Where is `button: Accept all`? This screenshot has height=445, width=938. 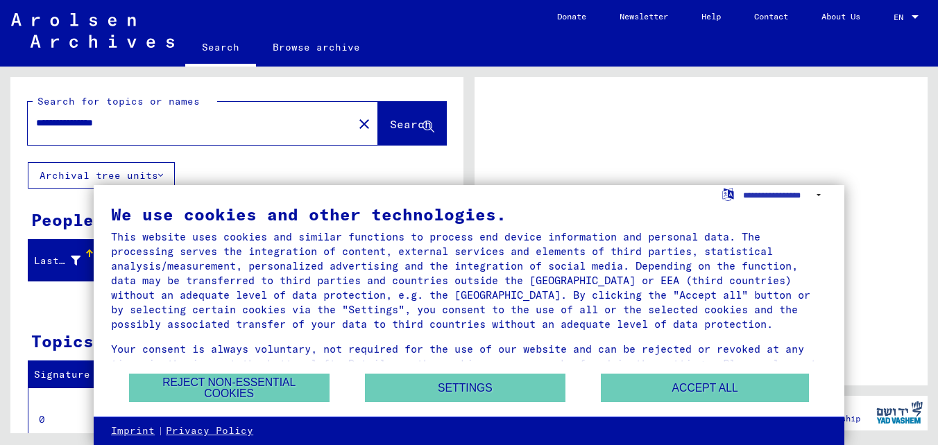 button: Accept all is located at coordinates (705, 388).